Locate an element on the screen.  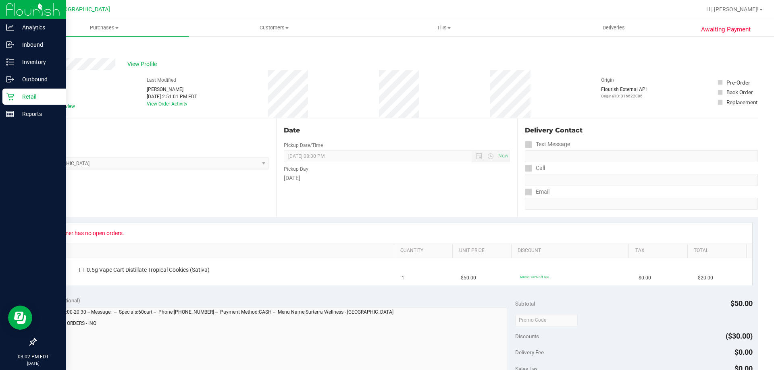
inline-svg: Reports is located at coordinates (10, 114).